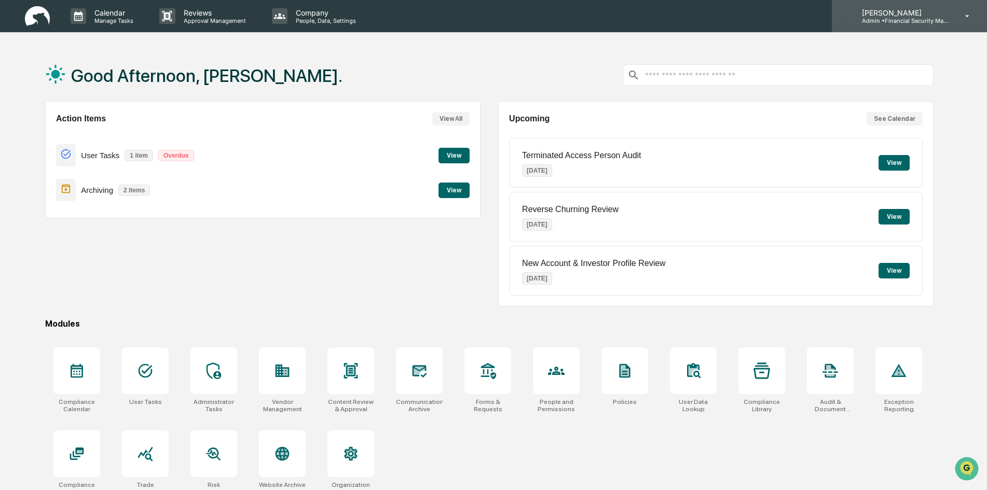 The height and width of the screenshot is (490, 987). What do you see at coordinates (38, 136) in the screenshot?
I see `a: 🖐️Preclearance` at bounding box center [38, 136].